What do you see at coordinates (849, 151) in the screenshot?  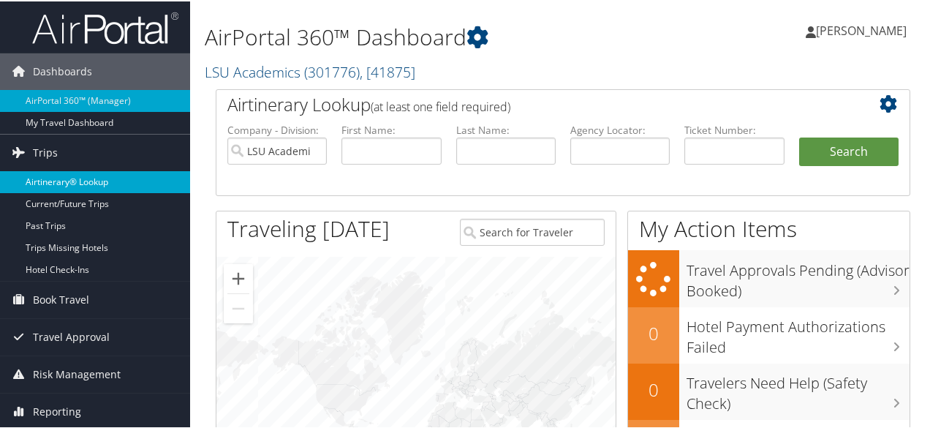 I see `button: Search` at bounding box center [849, 151].